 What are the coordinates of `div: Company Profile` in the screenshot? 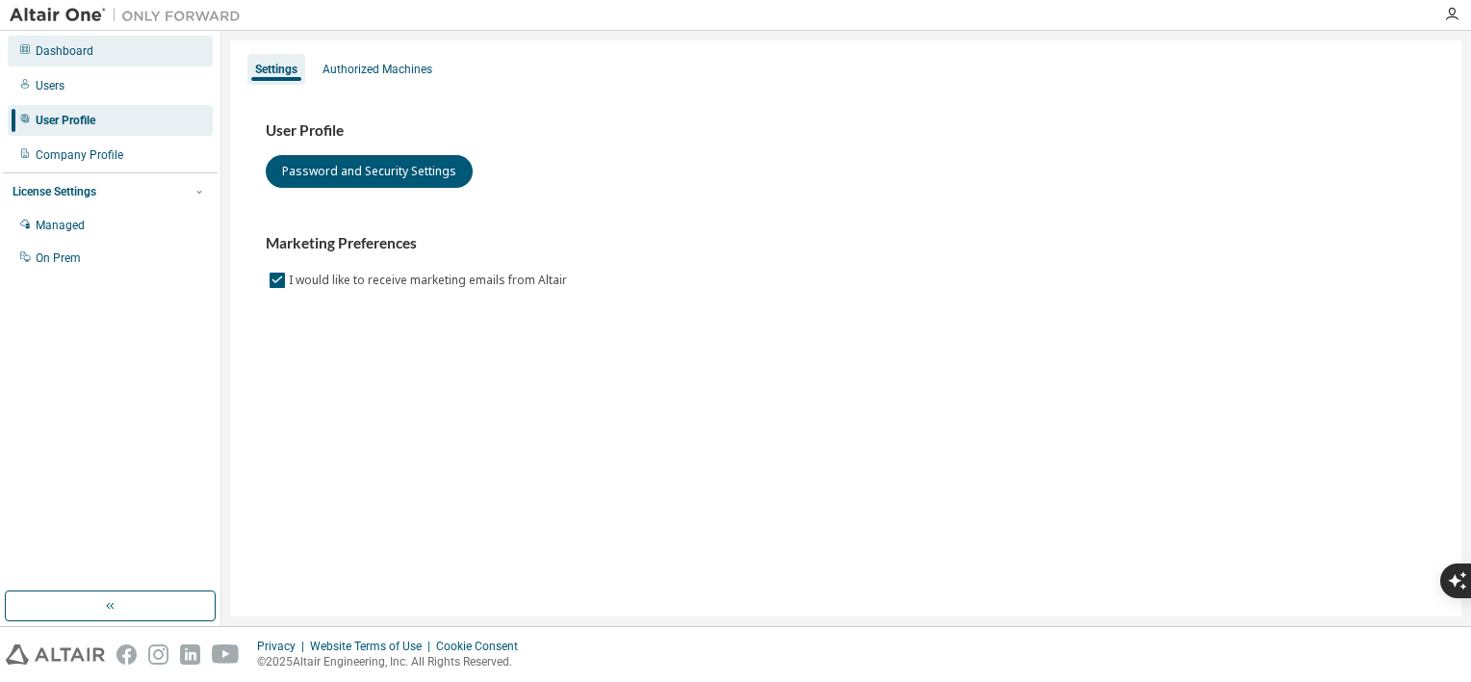 It's located at (79, 155).